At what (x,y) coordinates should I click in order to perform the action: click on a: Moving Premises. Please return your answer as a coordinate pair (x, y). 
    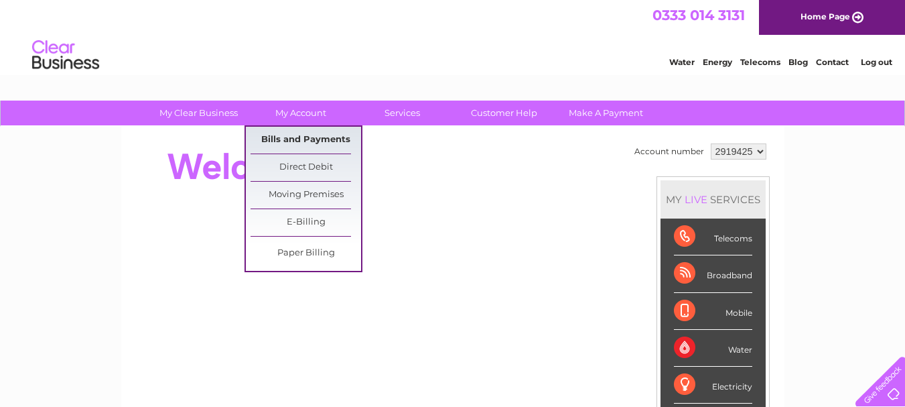
    Looking at the image, I should click on (306, 195).